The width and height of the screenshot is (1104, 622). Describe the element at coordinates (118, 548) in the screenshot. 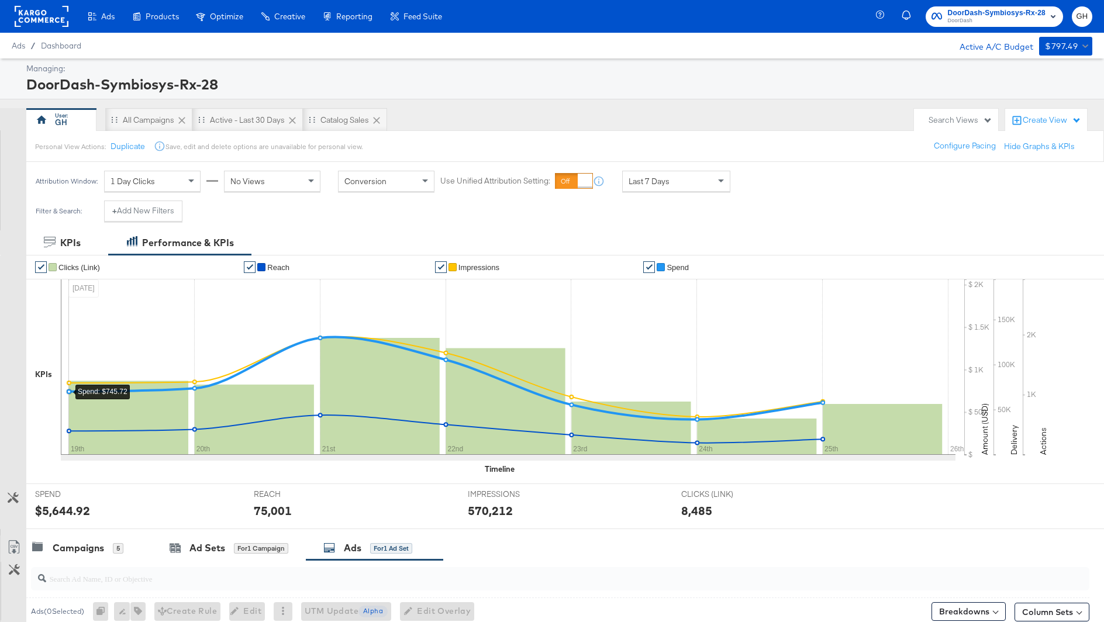

I see `div: 5` at that location.